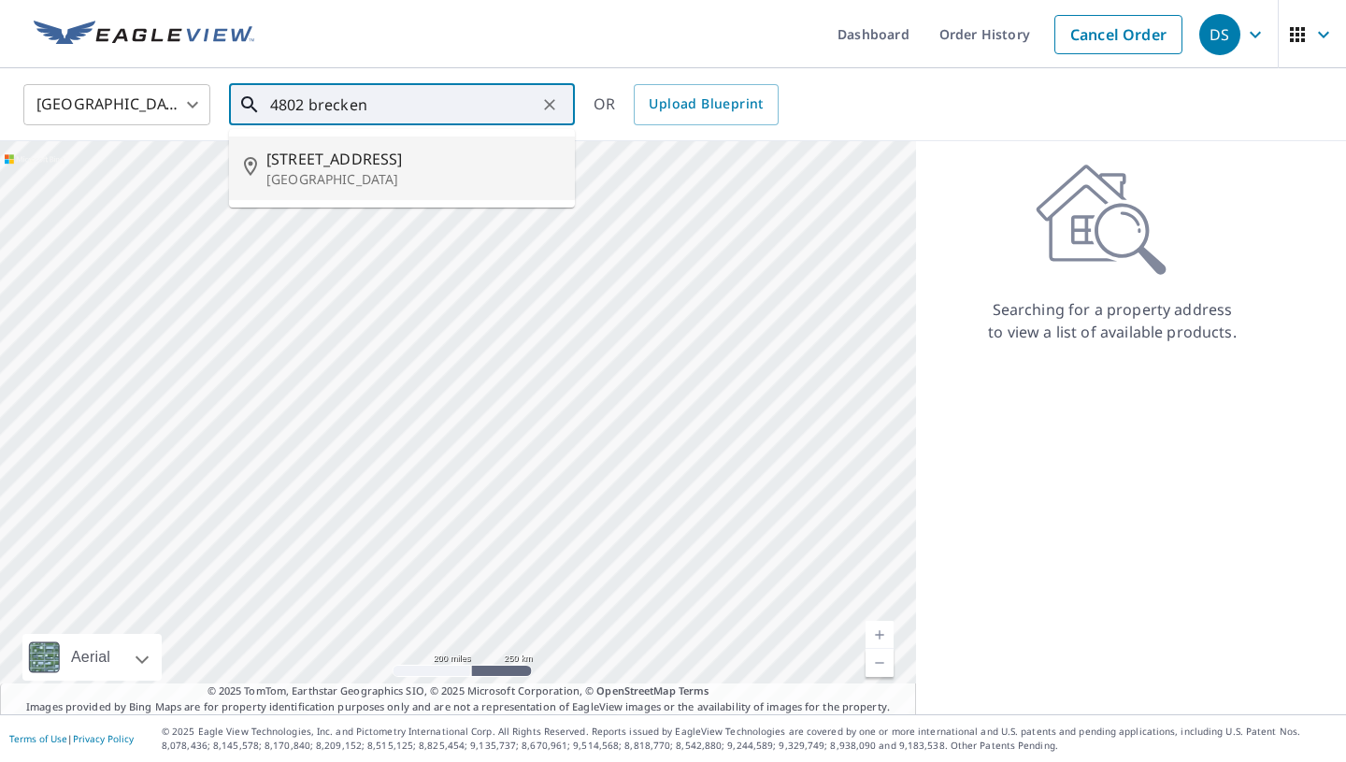  Describe the element at coordinates (38, 738) in the screenshot. I see `a: Terms of Use` at that location.